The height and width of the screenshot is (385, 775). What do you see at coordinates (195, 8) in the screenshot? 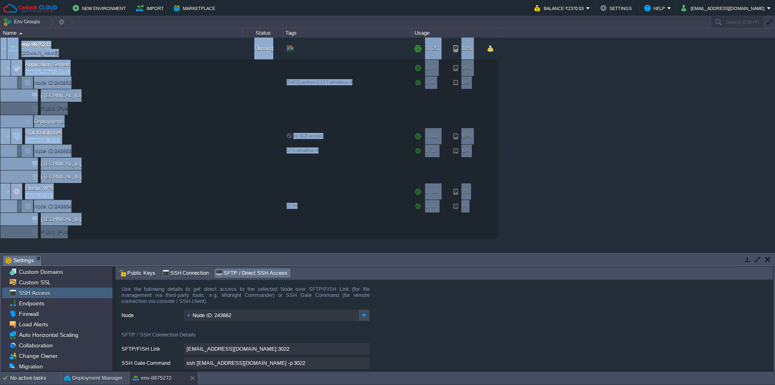
I see `button: Marketplace` at bounding box center [195, 8].